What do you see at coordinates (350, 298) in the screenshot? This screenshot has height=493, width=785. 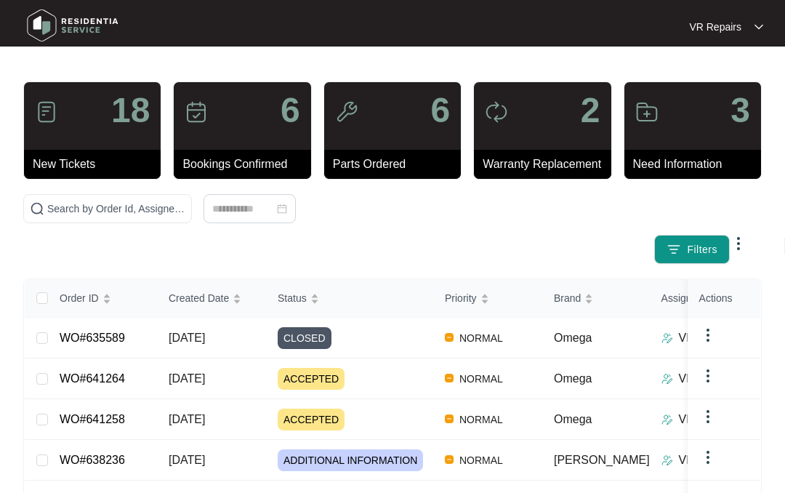 I see `th: Status` at bounding box center [350, 298].